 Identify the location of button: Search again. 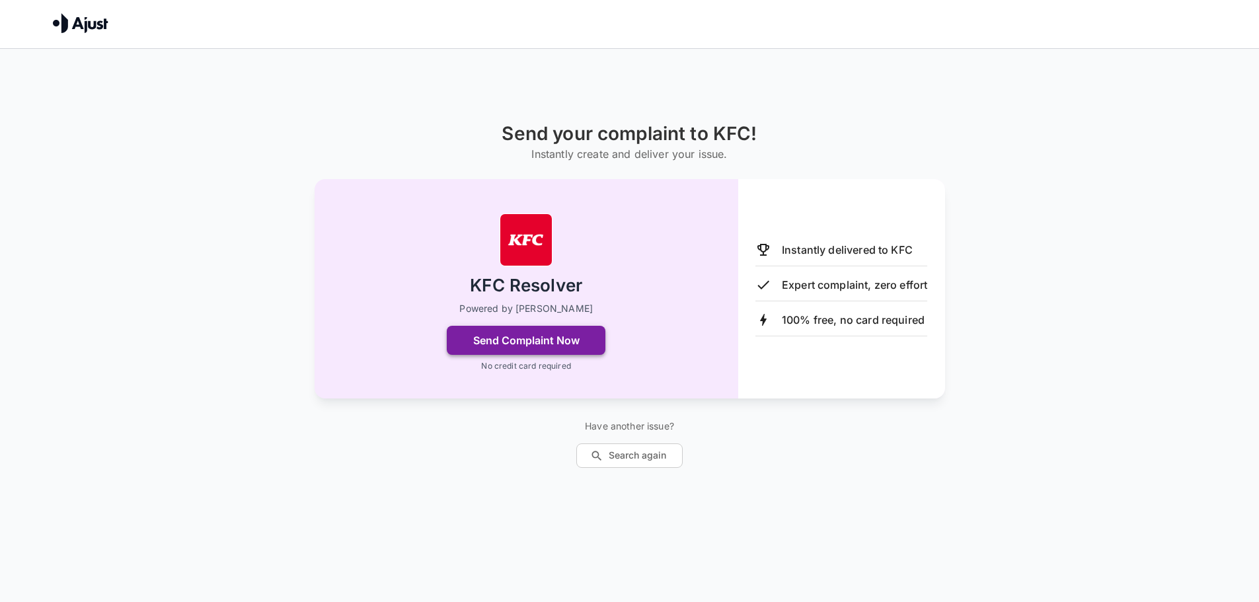
(629, 455).